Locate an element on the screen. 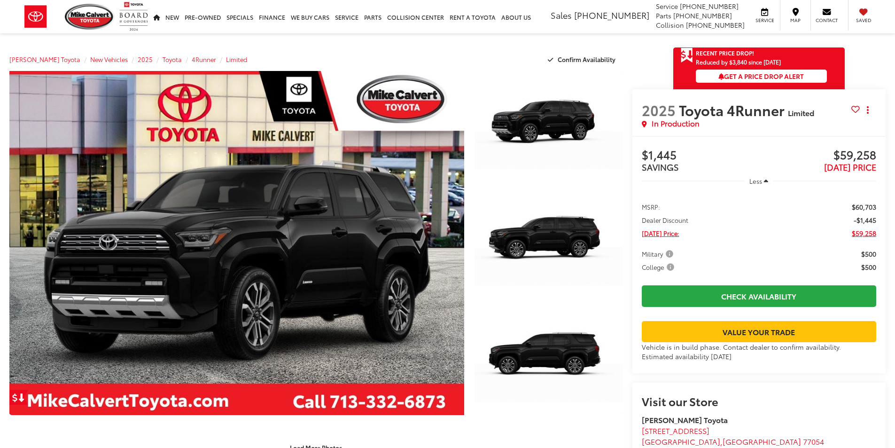 Image resolution: width=895 pixels, height=448 pixels. a: 4Runner is located at coordinates (204, 59).